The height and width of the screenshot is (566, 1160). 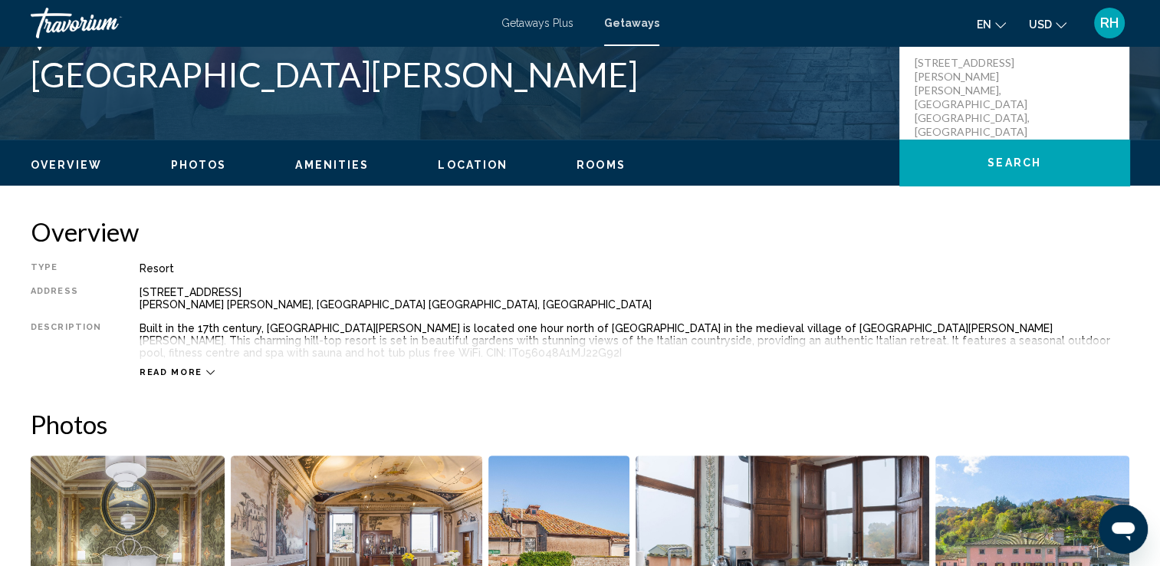 What do you see at coordinates (66, 165) in the screenshot?
I see `span: Overview` at bounding box center [66, 165].